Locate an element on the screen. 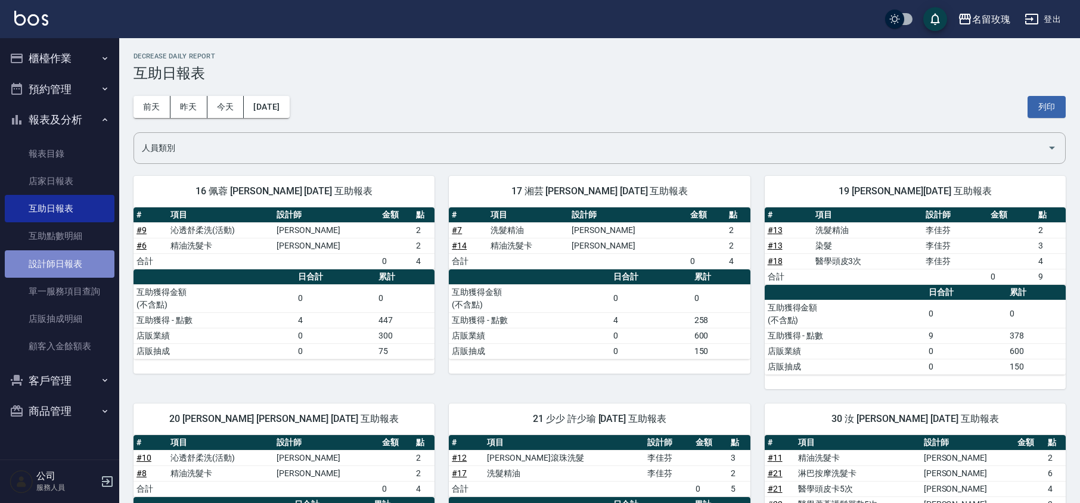  a: #13 is located at coordinates (775, 230).